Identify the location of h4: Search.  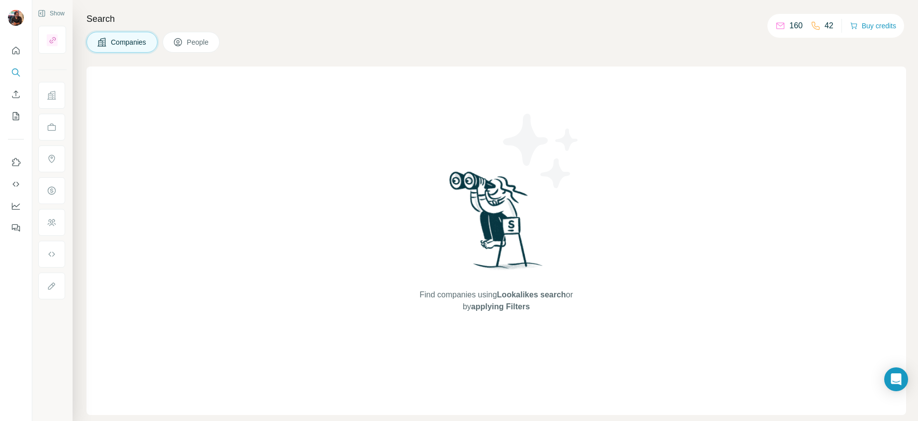
(496, 19).